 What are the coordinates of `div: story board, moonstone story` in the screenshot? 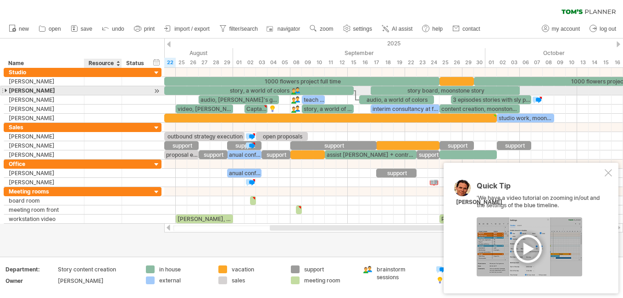 It's located at (445, 90).